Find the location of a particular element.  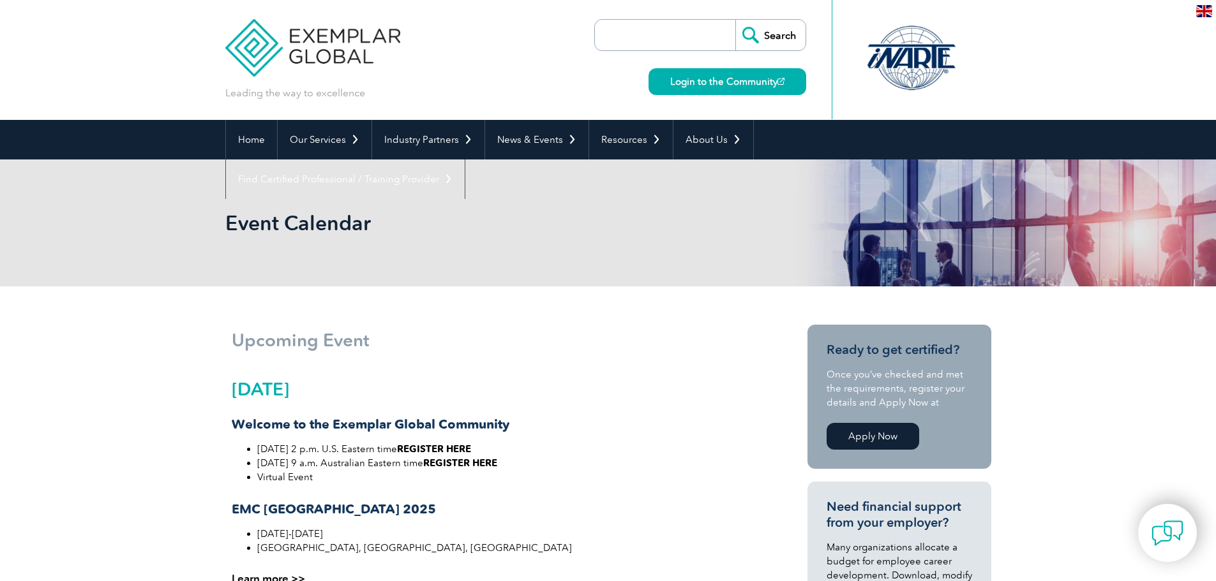

a: News & Events is located at coordinates (537, 140).